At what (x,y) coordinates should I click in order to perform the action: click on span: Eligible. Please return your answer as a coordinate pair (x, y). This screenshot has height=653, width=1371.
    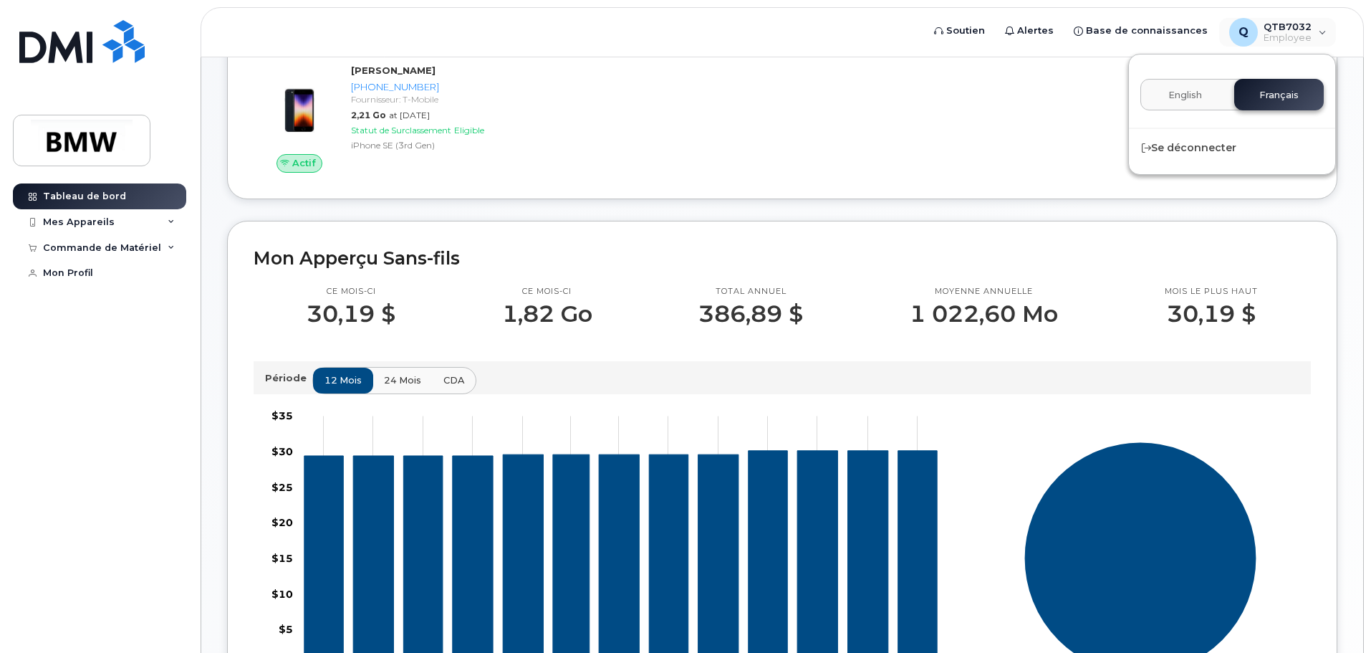
    Looking at the image, I should click on (469, 130).